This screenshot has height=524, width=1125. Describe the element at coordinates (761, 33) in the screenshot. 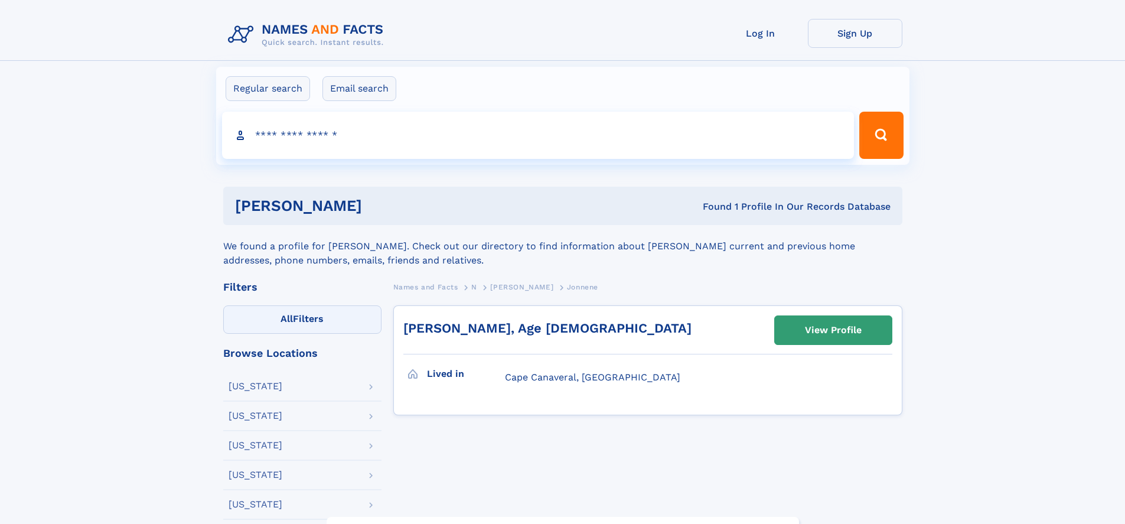

I see `a: Log In` at that location.